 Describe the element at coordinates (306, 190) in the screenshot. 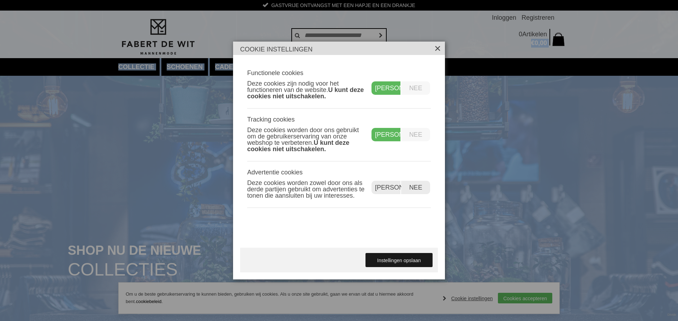

I see `p: Deze cookies worden zowel door ons als derde partijen gebruikt om advertenties te tonen die aansl...` at that location.